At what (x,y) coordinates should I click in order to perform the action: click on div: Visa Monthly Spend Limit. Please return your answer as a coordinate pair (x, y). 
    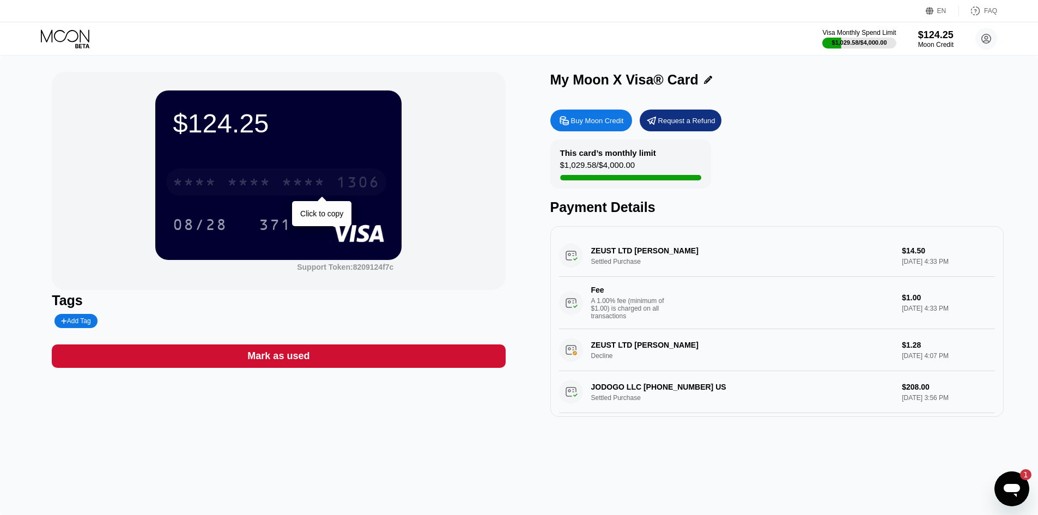
    Looking at the image, I should click on (859, 33).